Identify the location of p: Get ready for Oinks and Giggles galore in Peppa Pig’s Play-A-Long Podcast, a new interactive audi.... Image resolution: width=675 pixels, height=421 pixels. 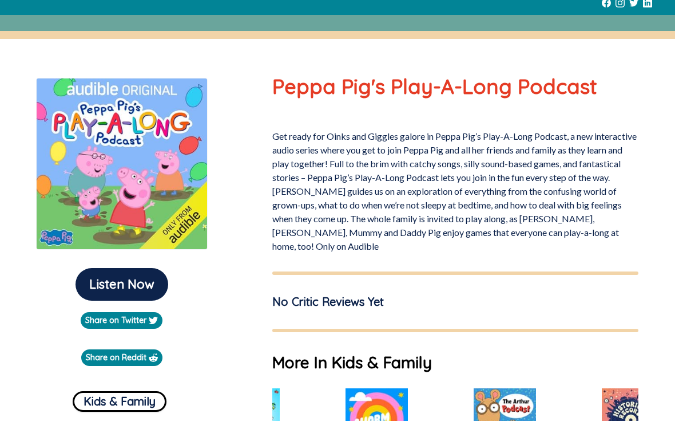
(456, 189).